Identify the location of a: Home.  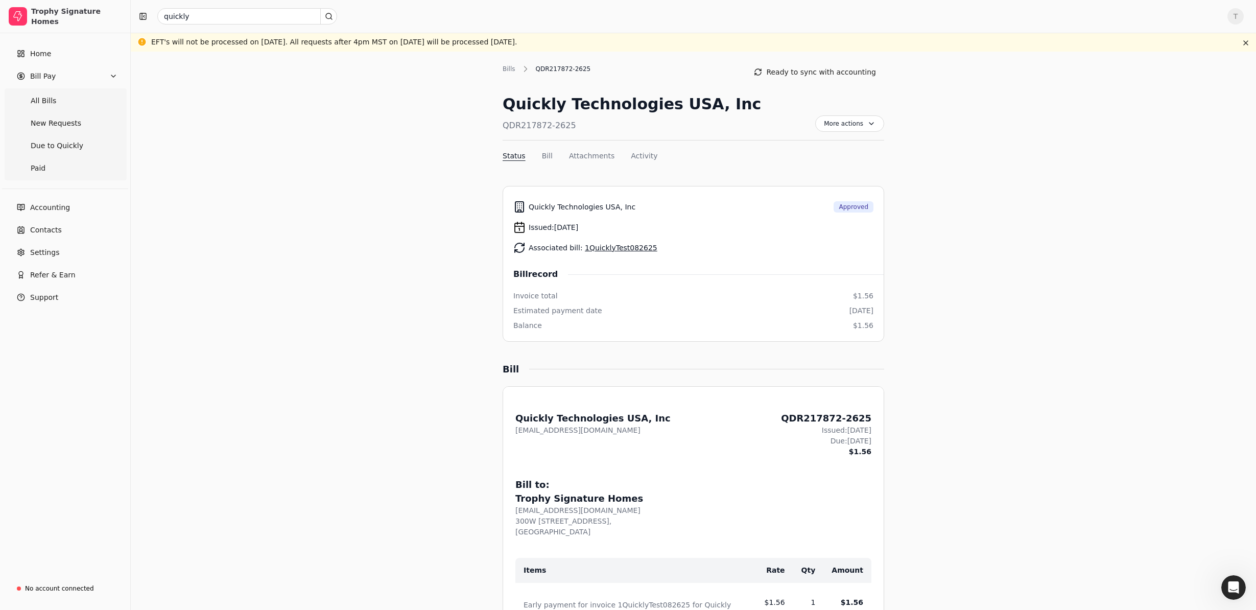
(65, 54).